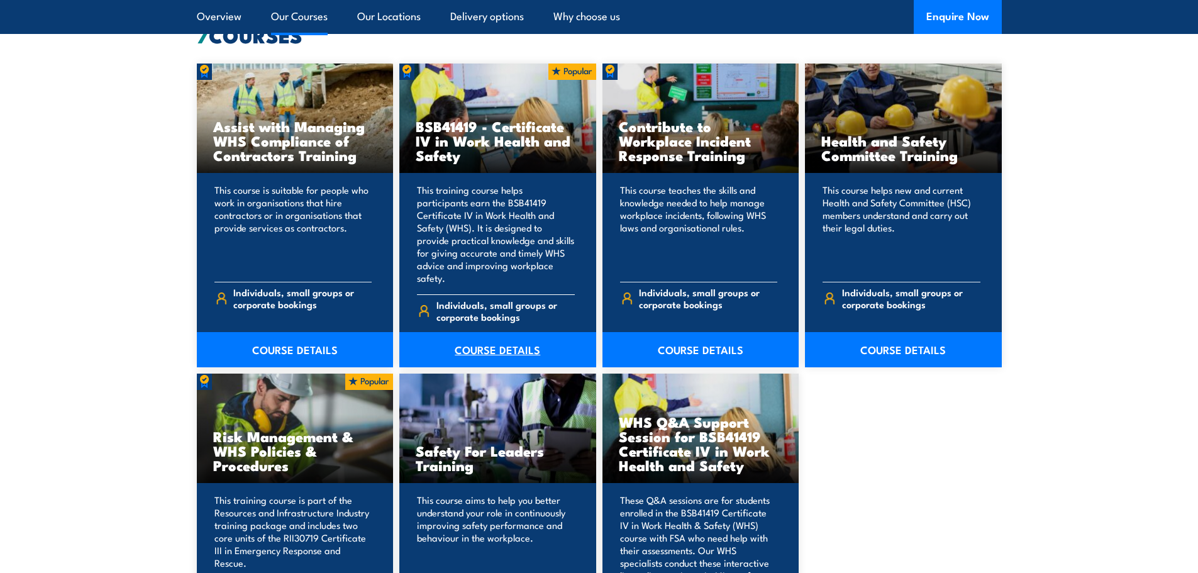 This screenshot has width=1198, height=573. I want to click on h3: WHS Q&A Support Session for BSB41419 Certificate IV in Work Health and Safety, so click(700, 443).